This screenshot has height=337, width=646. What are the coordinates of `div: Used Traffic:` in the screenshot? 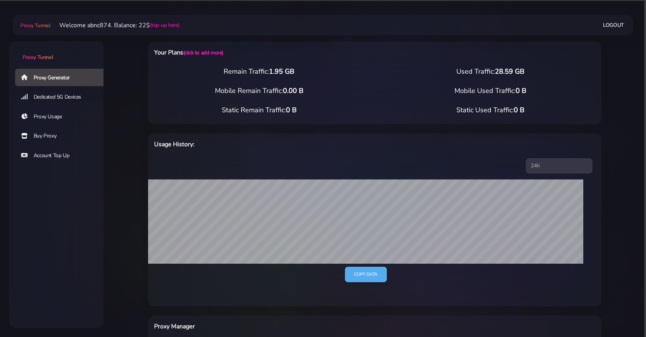 It's located at (490, 71).